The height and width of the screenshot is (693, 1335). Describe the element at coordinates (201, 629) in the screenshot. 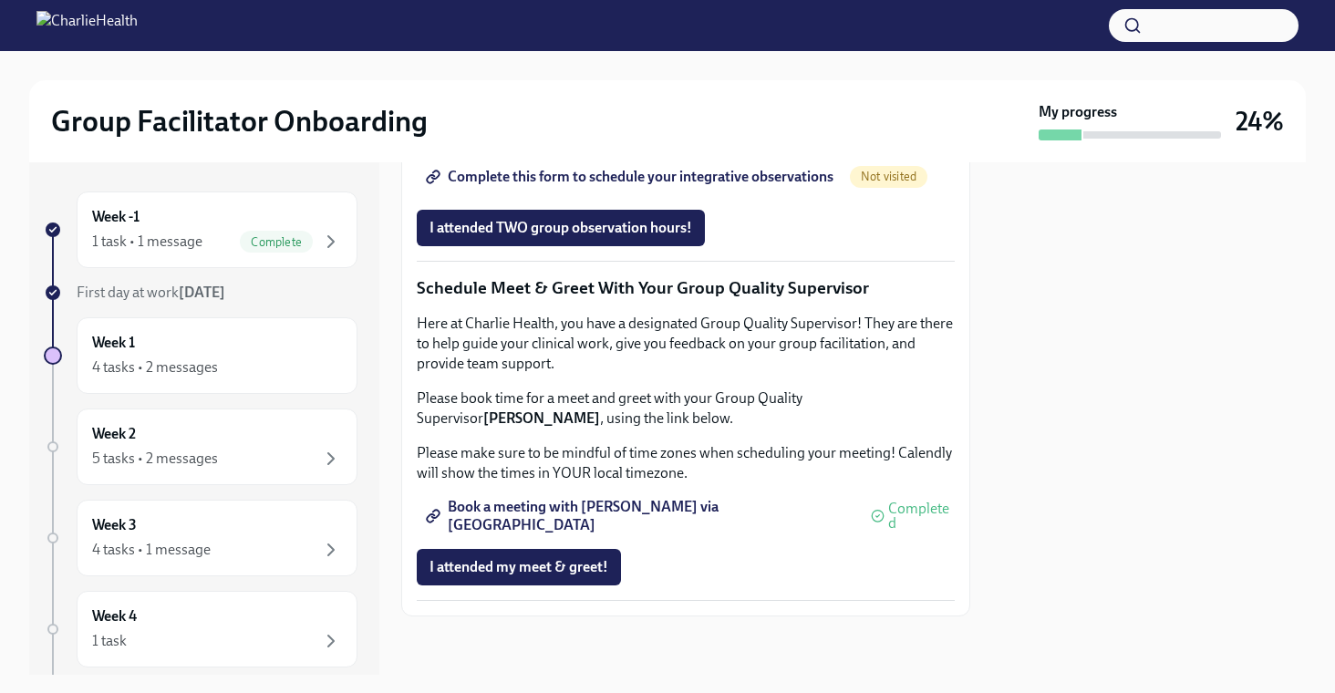

I see `a: Week 41 task` at that location.